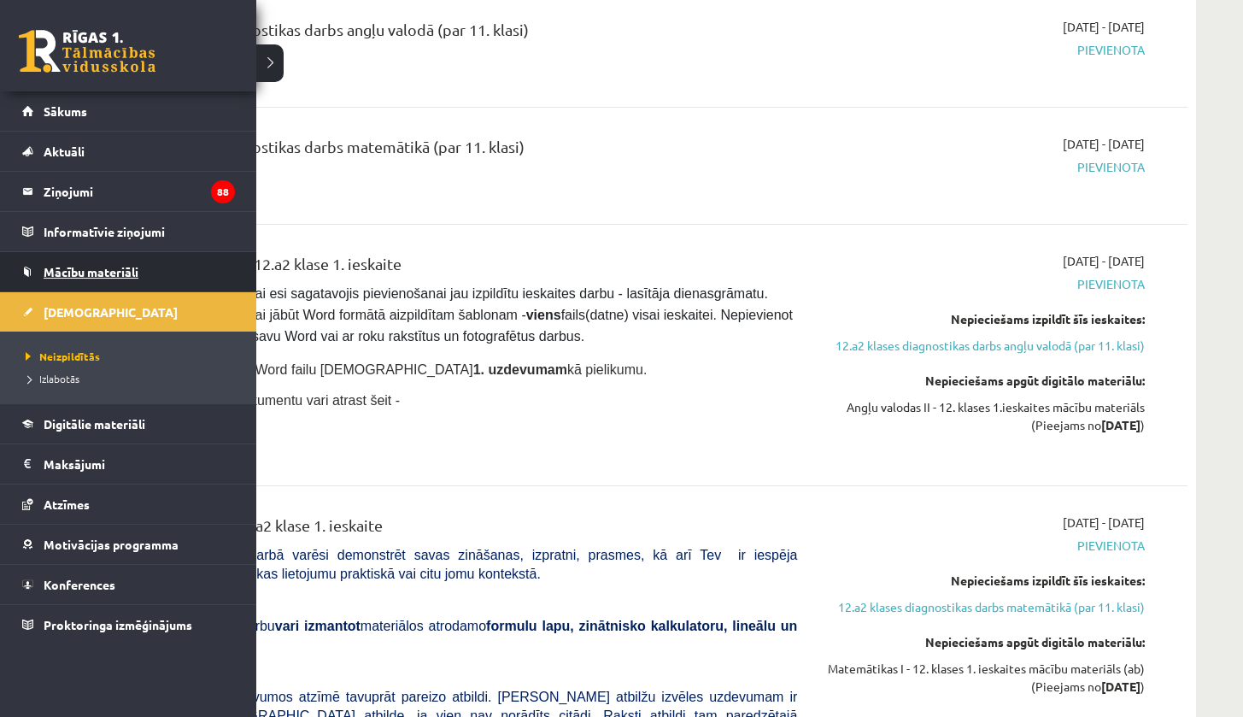 The image size is (1243, 717). I want to click on span: Atzīmes, so click(67, 504).